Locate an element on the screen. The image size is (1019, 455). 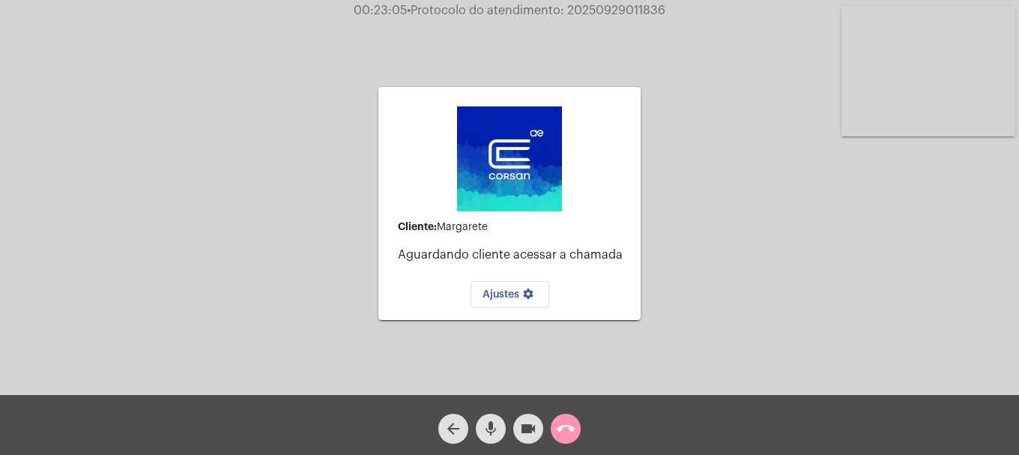
mat-icon: settings is located at coordinates (528, 297).